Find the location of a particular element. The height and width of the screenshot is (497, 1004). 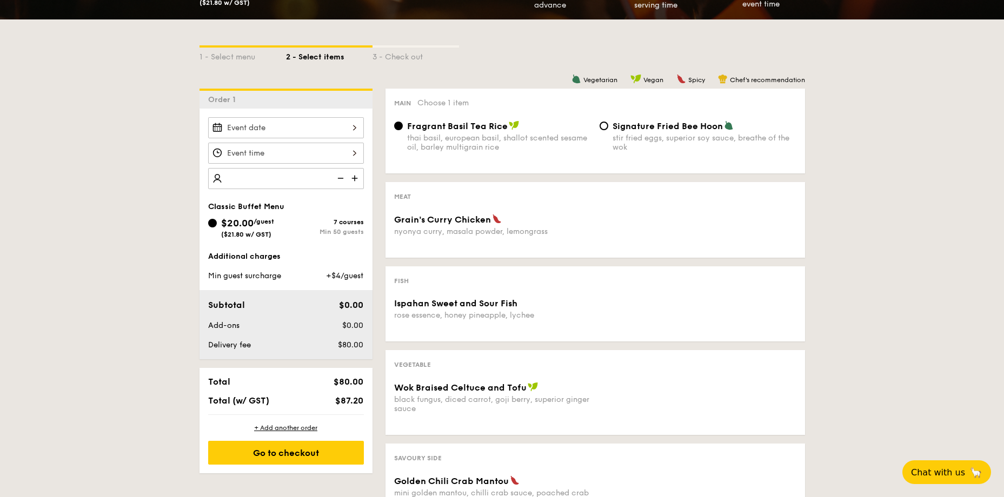

div: Go to checkout is located at coordinates (286, 453).